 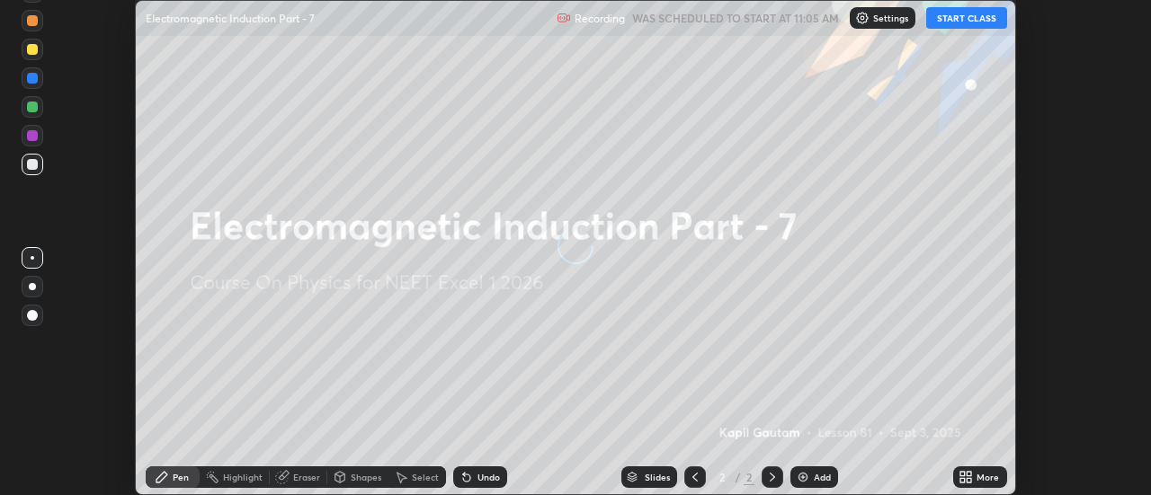 What do you see at coordinates (890, 18) in the screenshot?
I see `p: Settings` at bounding box center [890, 18].